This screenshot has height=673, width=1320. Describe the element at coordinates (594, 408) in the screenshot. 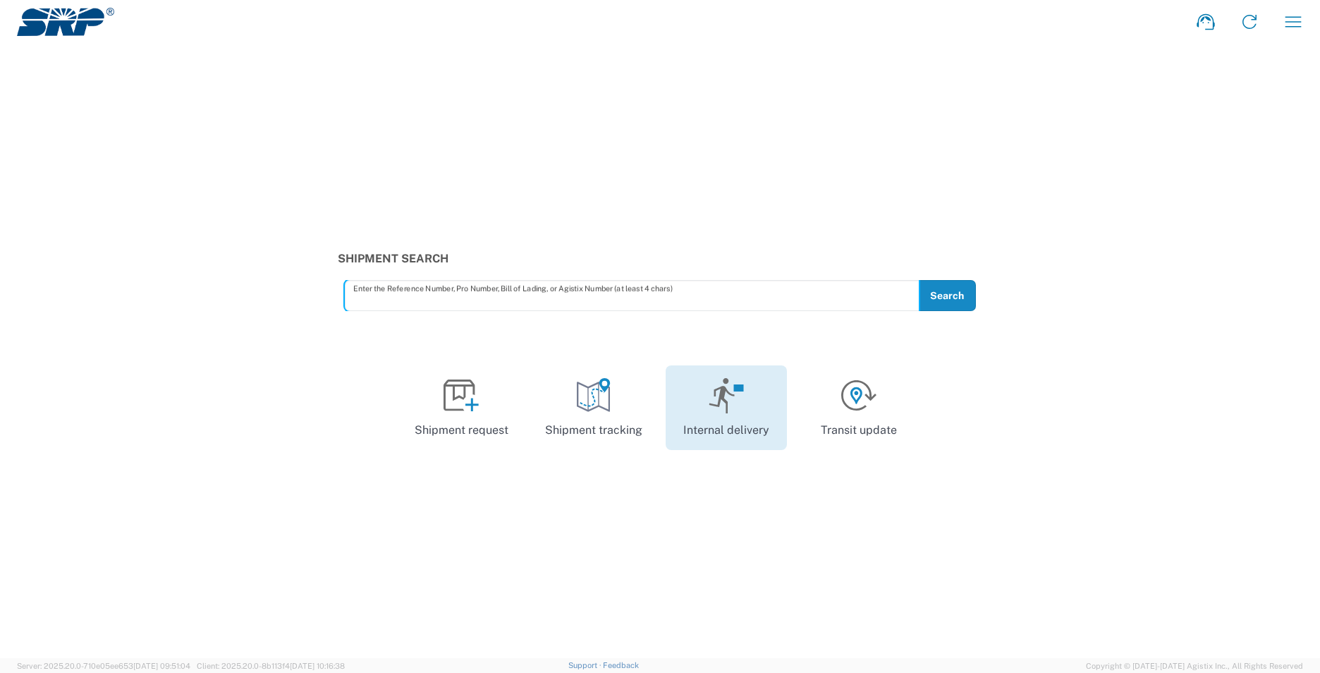

I see `a: Shipment tracking` at that location.